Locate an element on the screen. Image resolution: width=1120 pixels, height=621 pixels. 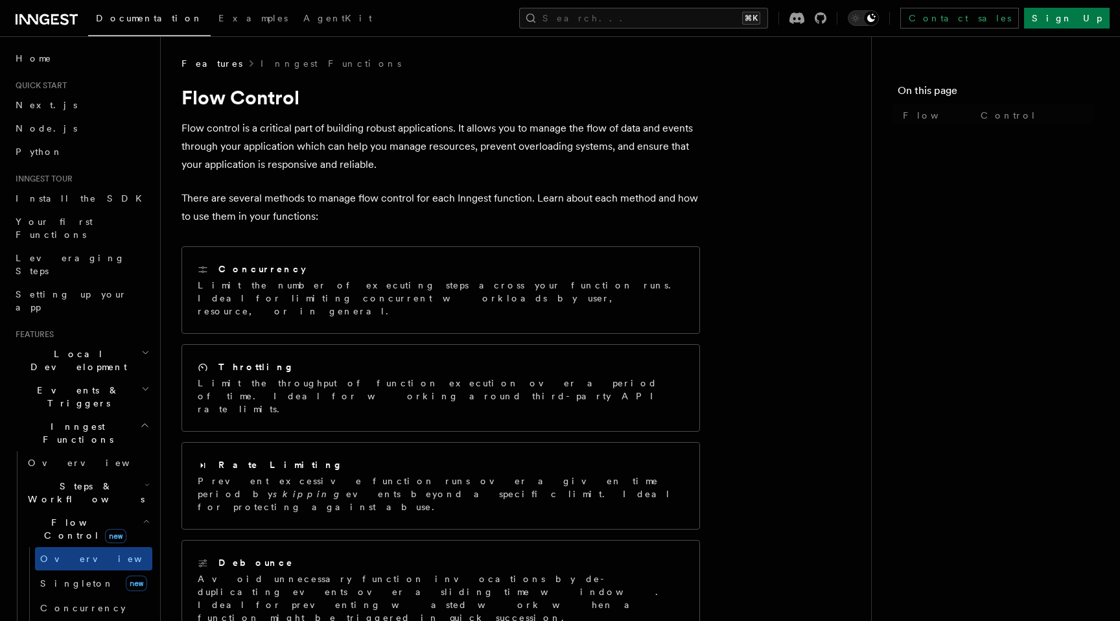
button: Local Development is located at coordinates (81, 360).